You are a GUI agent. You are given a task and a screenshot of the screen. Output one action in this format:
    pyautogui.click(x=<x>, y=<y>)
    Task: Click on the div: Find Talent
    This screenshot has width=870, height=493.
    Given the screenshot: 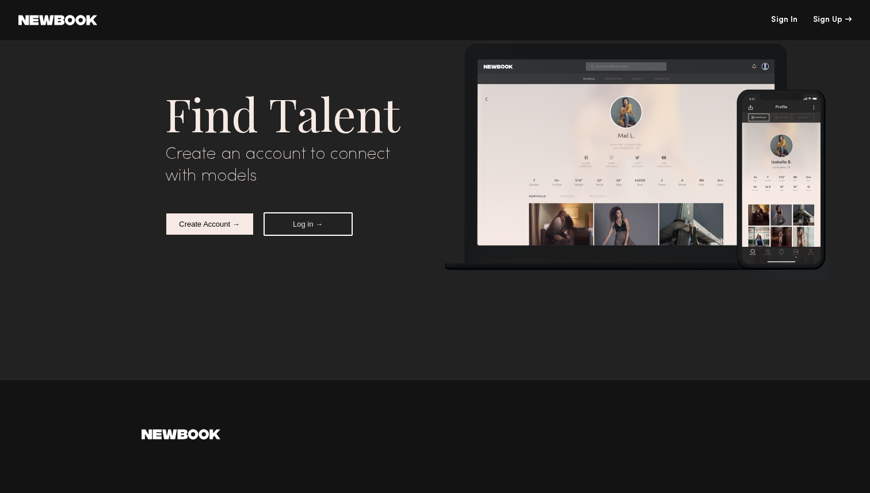 What is the action you would take?
    pyautogui.click(x=296, y=113)
    